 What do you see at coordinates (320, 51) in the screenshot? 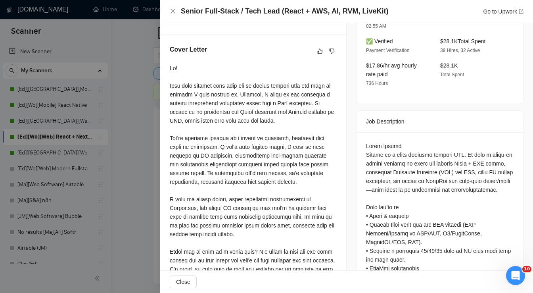
I see `span: like` at bounding box center [320, 51].